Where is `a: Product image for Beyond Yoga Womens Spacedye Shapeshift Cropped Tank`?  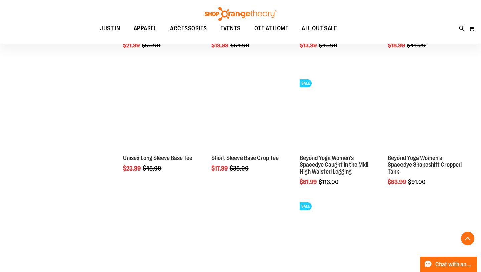
a: Product image for Beyond Yoga Womens Spacedye Shapeshift Cropped Tank is located at coordinates (427, 115).